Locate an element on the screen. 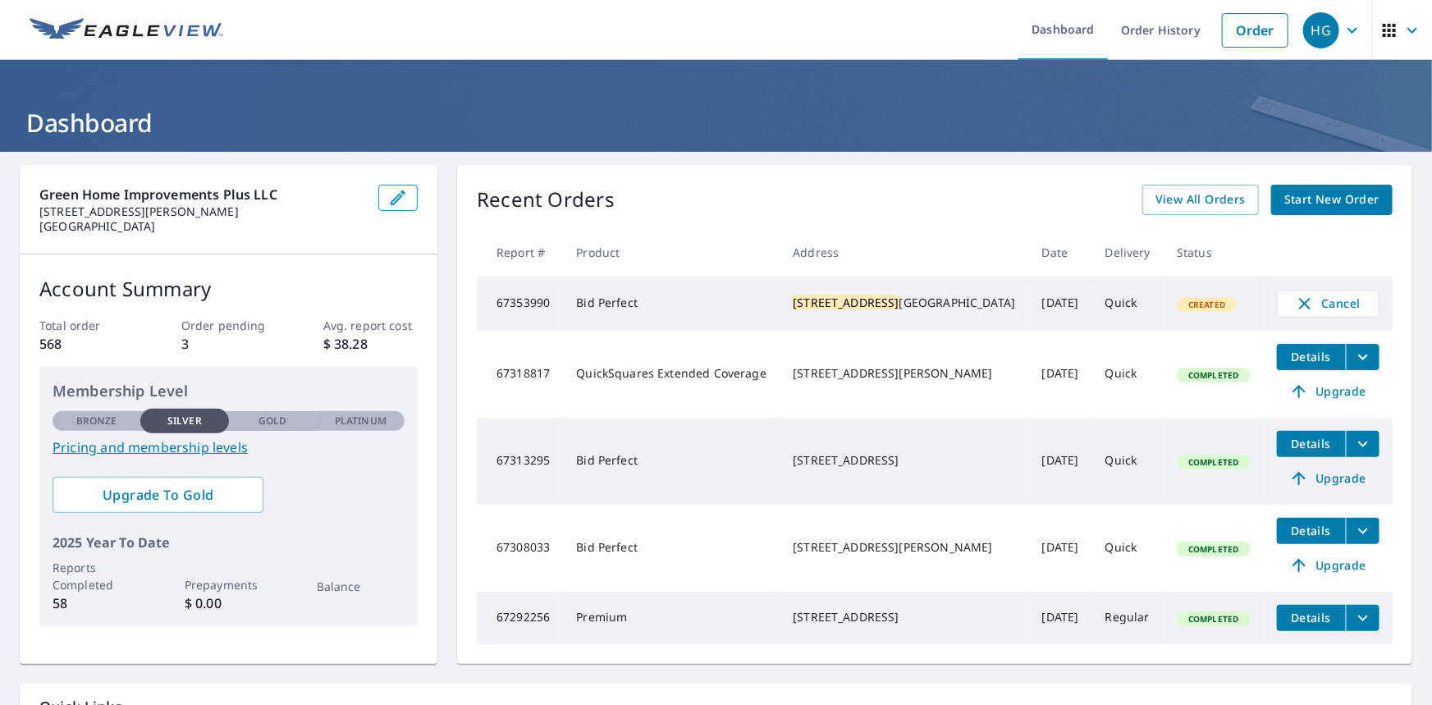 The height and width of the screenshot is (705, 1432). p: 568 is located at coordinates (86, 344).